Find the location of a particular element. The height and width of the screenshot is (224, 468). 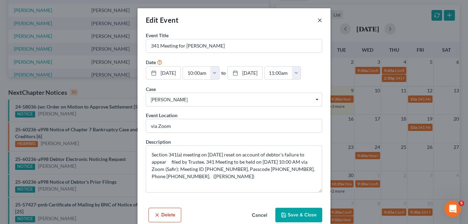

span: Select box activate is located at coordinates (234, 100).